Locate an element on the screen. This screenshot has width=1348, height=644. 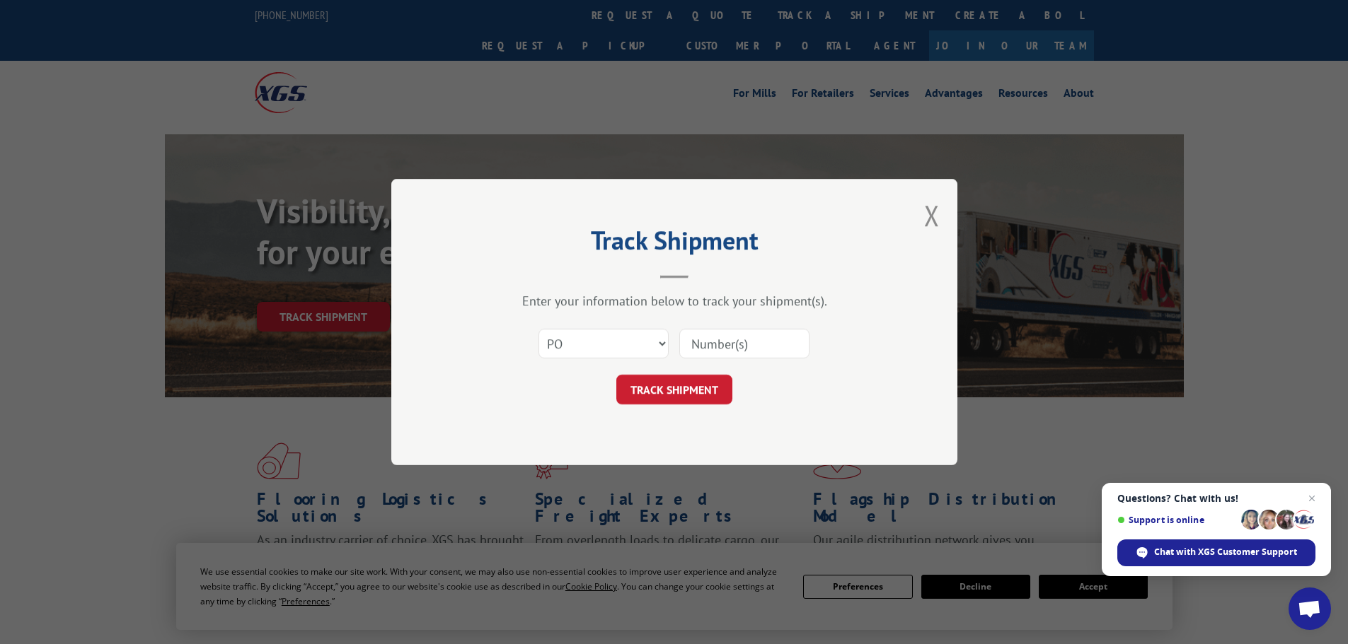
span: Support is online is located at coordinates (1176, 520).